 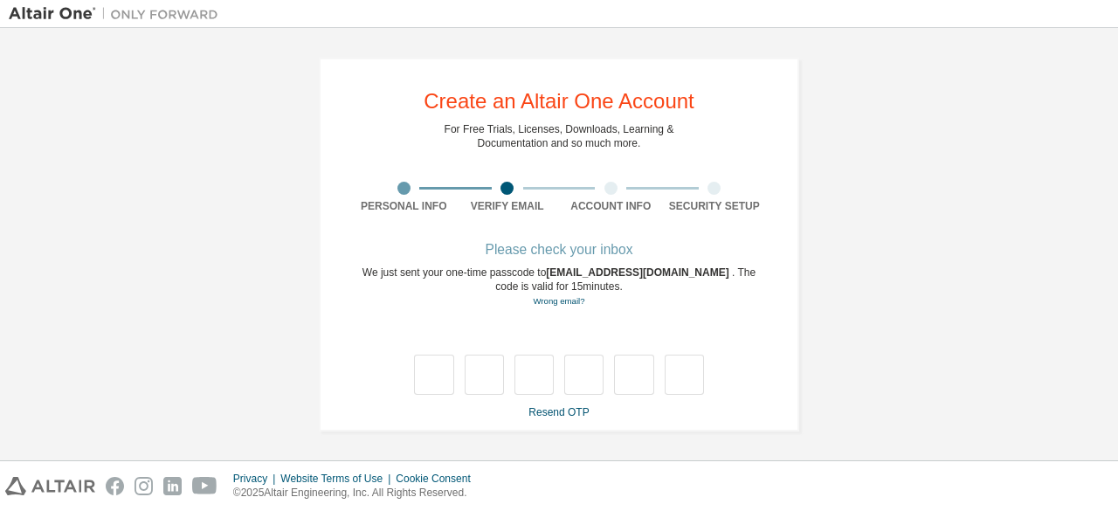 I want to click on a: Resend OTP, so click(x=558, y=412).